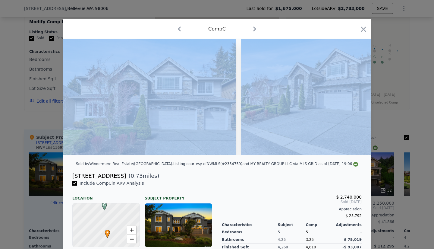  What do you see at coordinates (137, 176) in the screenshot?
I see `span: 0.73` at bounding box center [137, 176].